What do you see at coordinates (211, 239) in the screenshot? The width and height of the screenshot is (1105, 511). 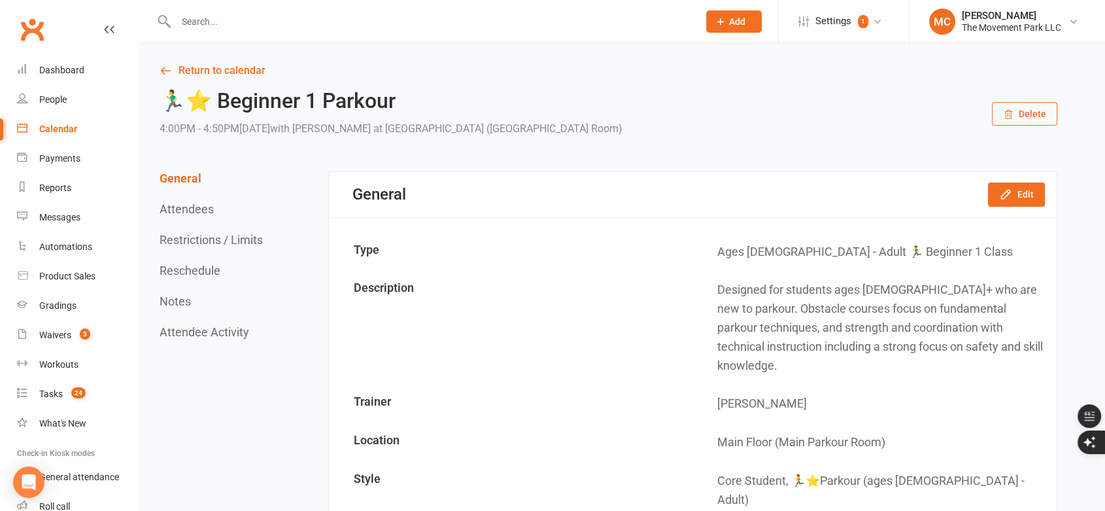 I see `button: Restrictions / Limits` at bounding box center [211, 239].